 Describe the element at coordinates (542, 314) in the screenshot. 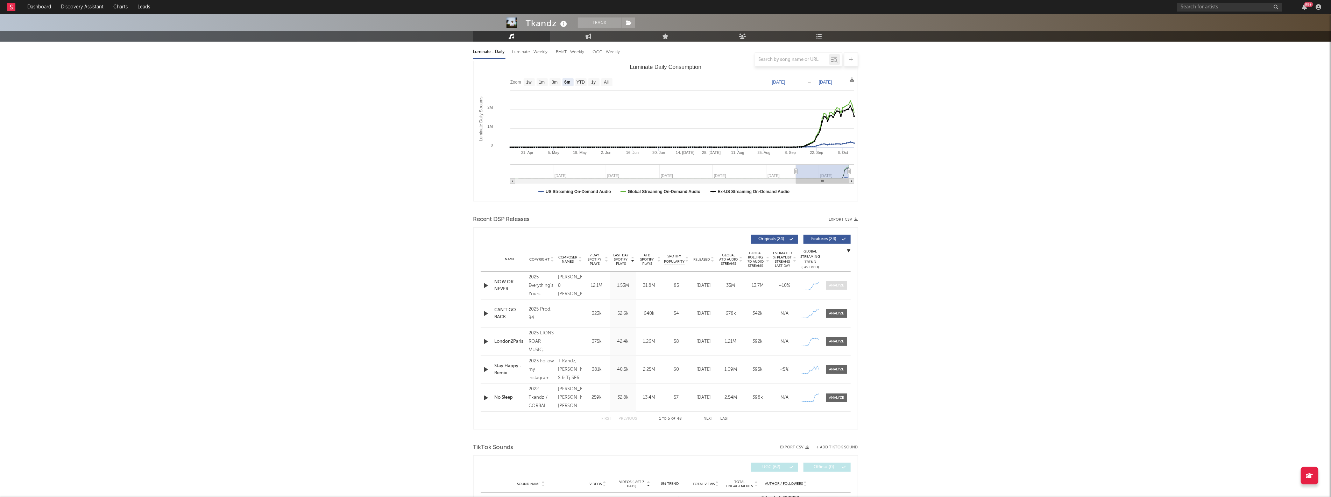

I see `div: 2025 Prod. 94` at that location.